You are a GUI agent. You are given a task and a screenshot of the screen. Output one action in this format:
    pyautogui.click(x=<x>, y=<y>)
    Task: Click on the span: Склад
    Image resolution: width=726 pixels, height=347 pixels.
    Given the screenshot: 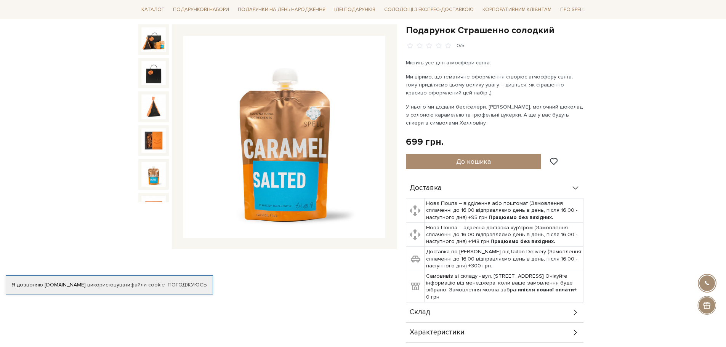 What is the action you would take?
    pyautogui.click(x=420, y=313)
    